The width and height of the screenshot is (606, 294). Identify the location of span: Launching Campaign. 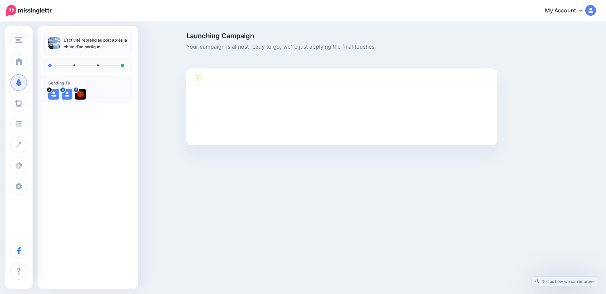
(342, 36).